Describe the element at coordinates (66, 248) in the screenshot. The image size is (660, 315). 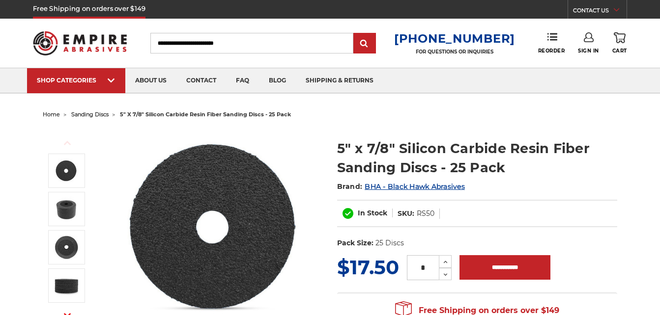
I see `img: 5 inch x 7/8 inch silicon carbide resin fiber` at that location.